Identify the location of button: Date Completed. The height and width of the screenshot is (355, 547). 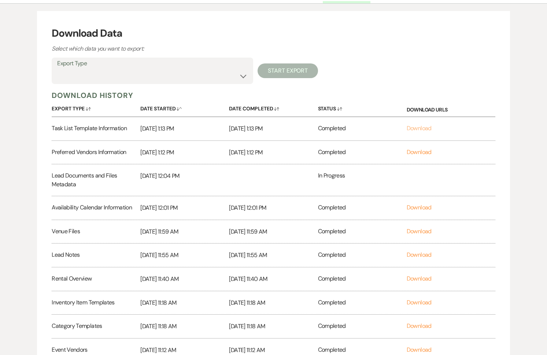
(273, 107).